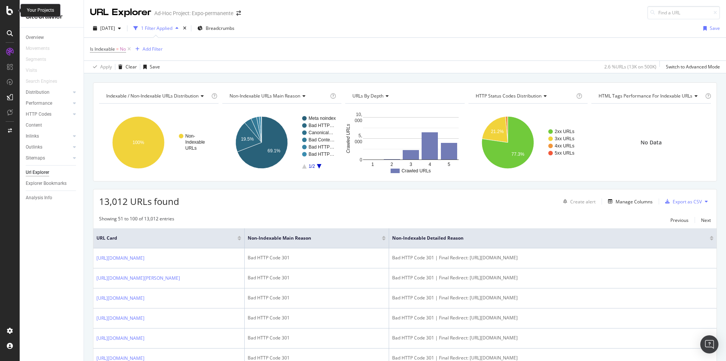 The height and width of the screenshot is (361, 726). What do you see at coordinates (156, 28) in the screenshot?
I see `button: 1 Filter Applied` at bounding box center [156, 28].